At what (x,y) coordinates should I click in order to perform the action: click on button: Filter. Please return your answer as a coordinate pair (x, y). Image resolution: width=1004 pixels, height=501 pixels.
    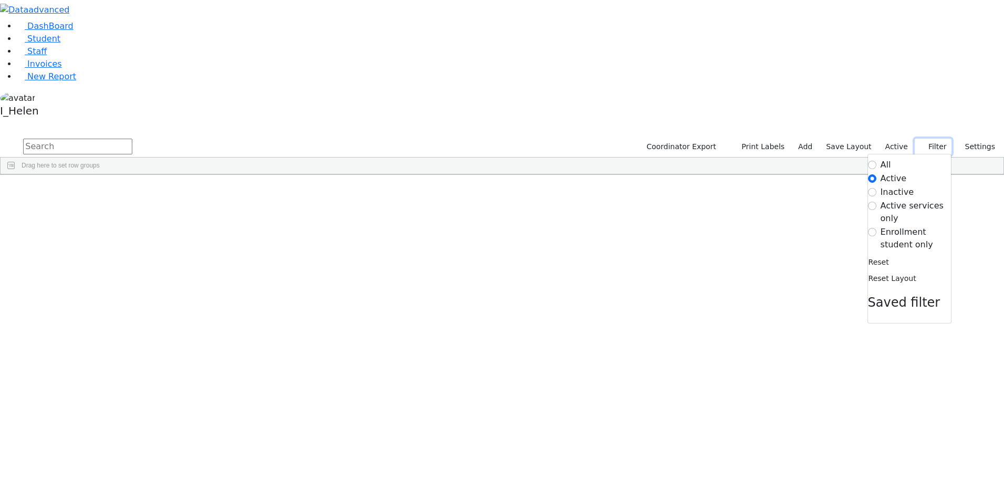
    Looking at the image, I should click on (933, 147).